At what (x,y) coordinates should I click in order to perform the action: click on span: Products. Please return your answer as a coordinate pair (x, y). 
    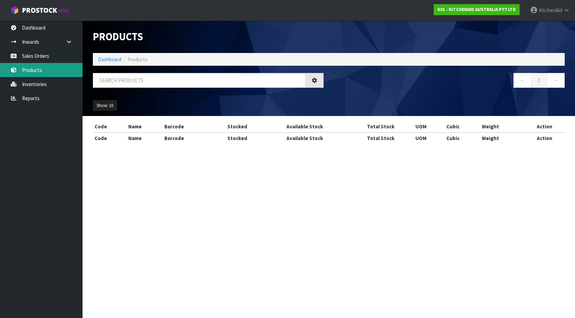
    Looking at the image, I should click on (138, 59).